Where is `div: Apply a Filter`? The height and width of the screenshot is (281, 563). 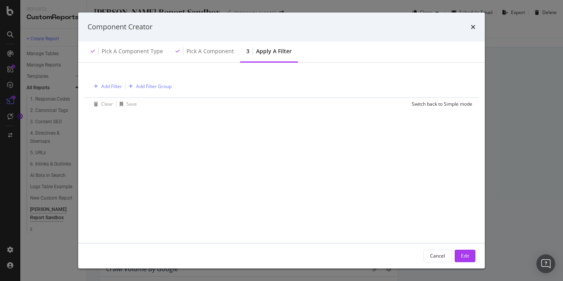 div: Apply a Filter is located at coordinates (274, 51).